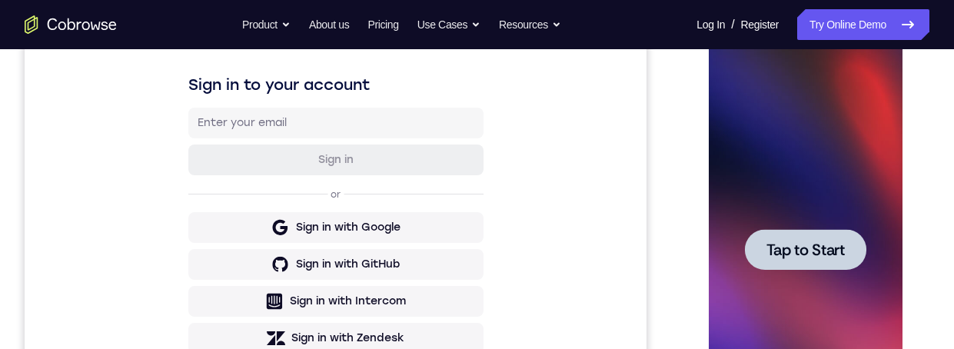 This screenshot has width=954, height=349. Describe the element at coordinates (759, 25) in the screenshot. I see `a: Register` at that location.